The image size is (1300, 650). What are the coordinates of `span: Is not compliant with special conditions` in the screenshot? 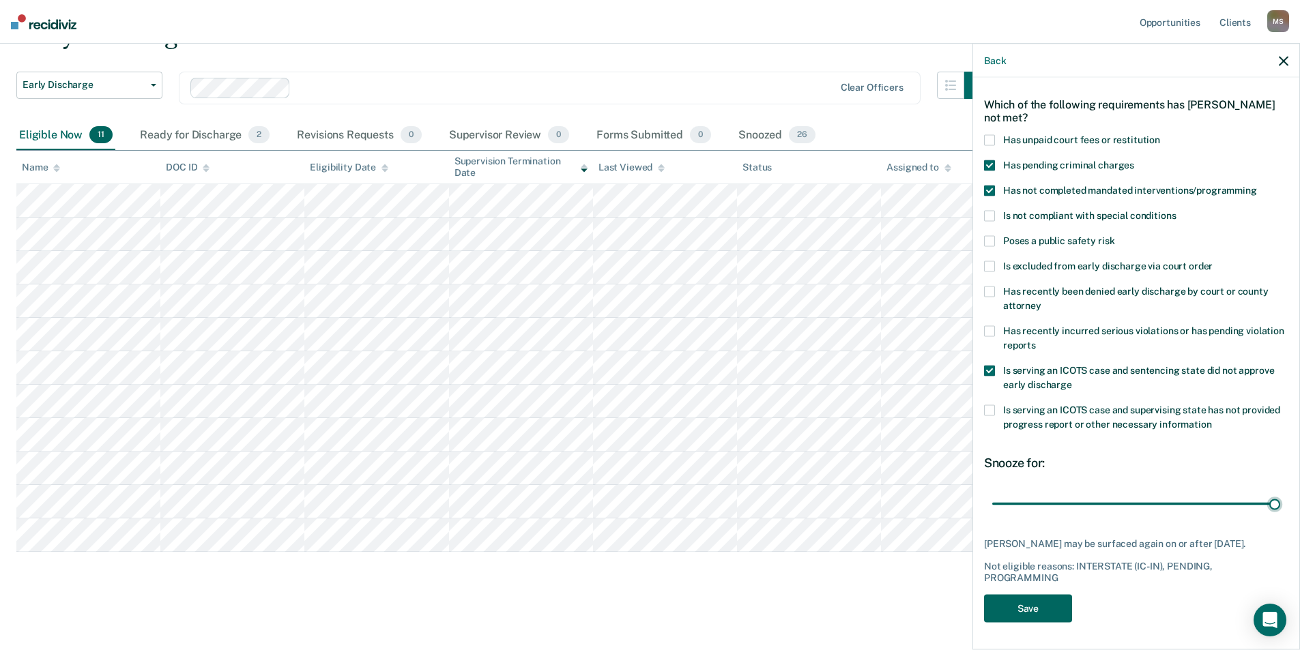 It's located at (1089, 216).